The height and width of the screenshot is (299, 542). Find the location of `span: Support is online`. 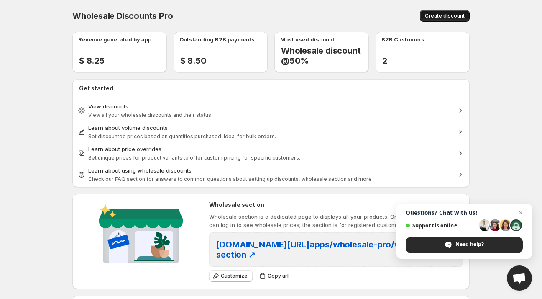

span: Support is online is located at coordinates (441, 225).